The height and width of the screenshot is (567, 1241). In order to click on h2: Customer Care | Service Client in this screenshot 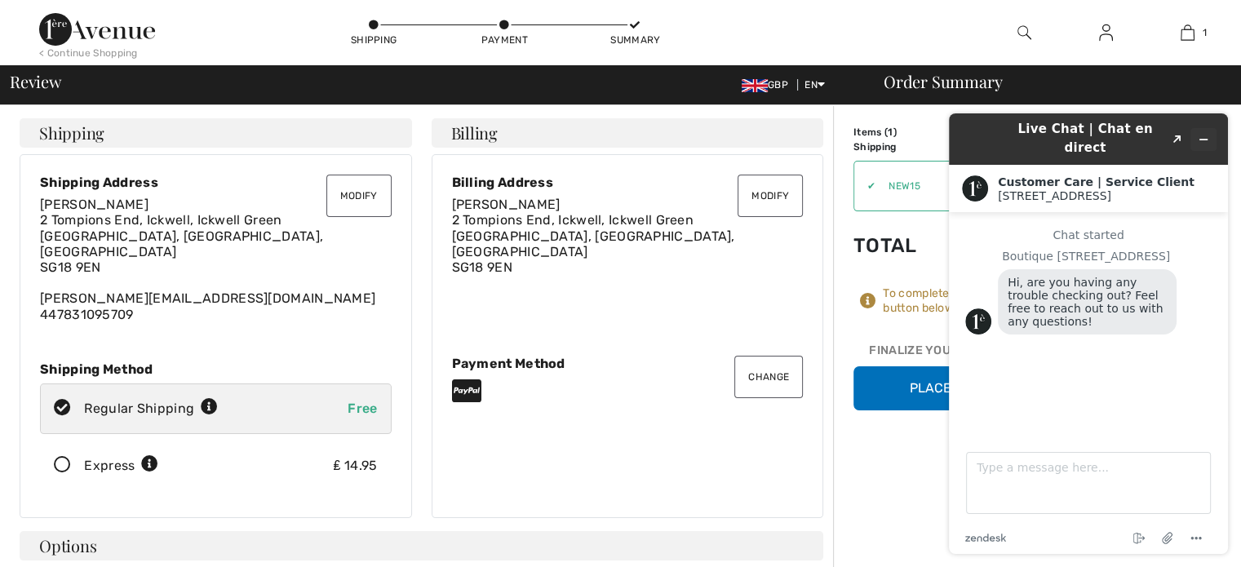, I will do `click(171, 82)`.